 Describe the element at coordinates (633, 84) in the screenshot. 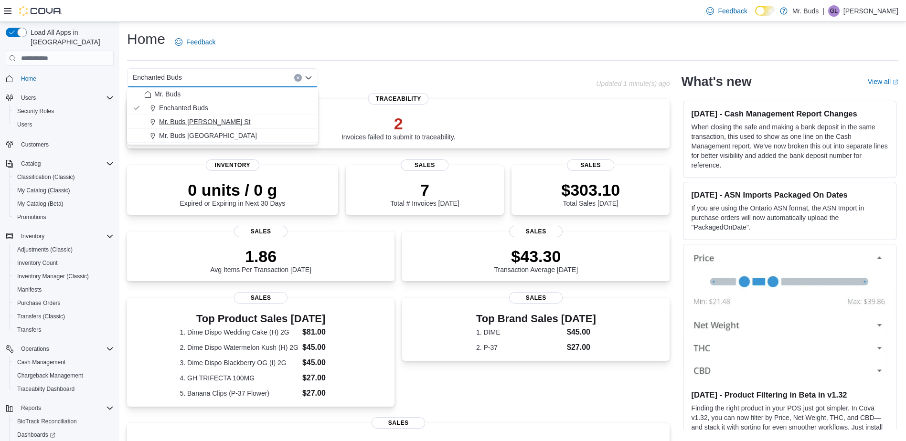

I see `p: Updated 1 minute(s) ago` at that location.